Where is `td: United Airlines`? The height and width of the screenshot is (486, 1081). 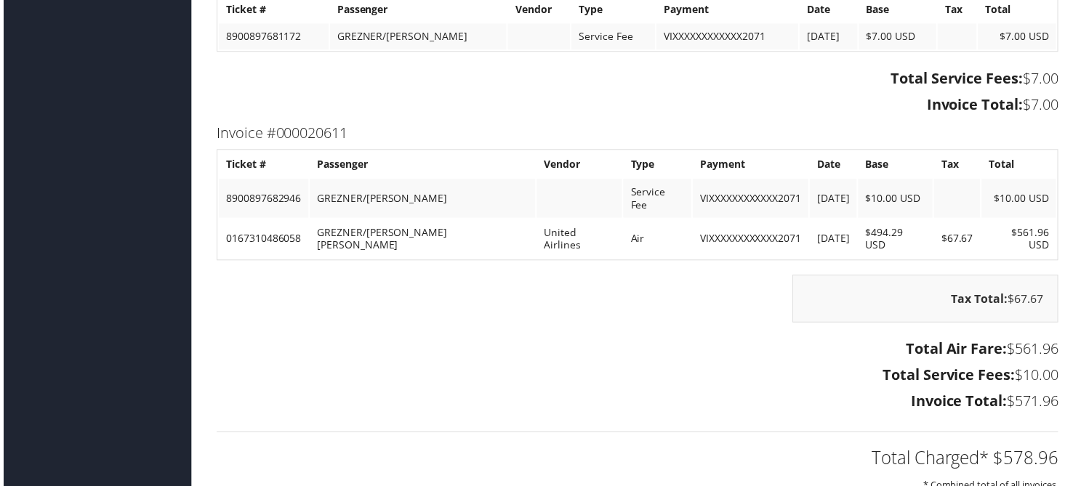 td: United Airlines is located at coordinates (579, 241).